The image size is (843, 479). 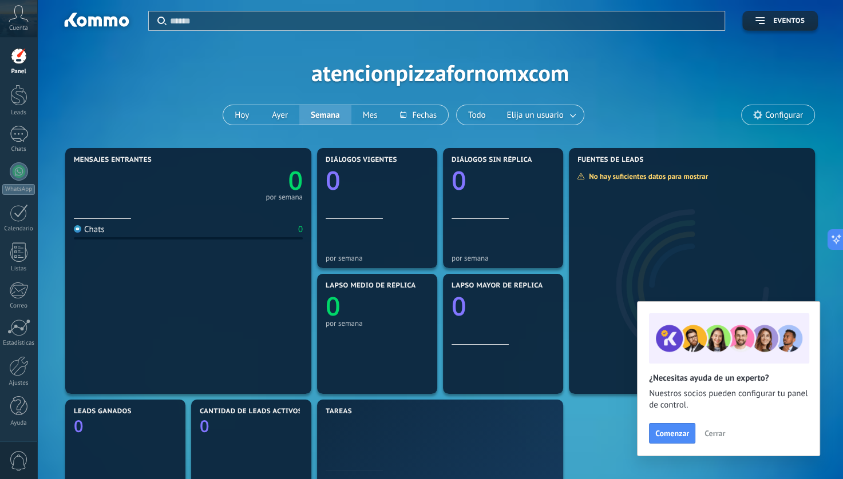 What do you see at coordinates (19, 383) in the screenshot?
I see `div: Ajustes` at bounding box center [19, 383].